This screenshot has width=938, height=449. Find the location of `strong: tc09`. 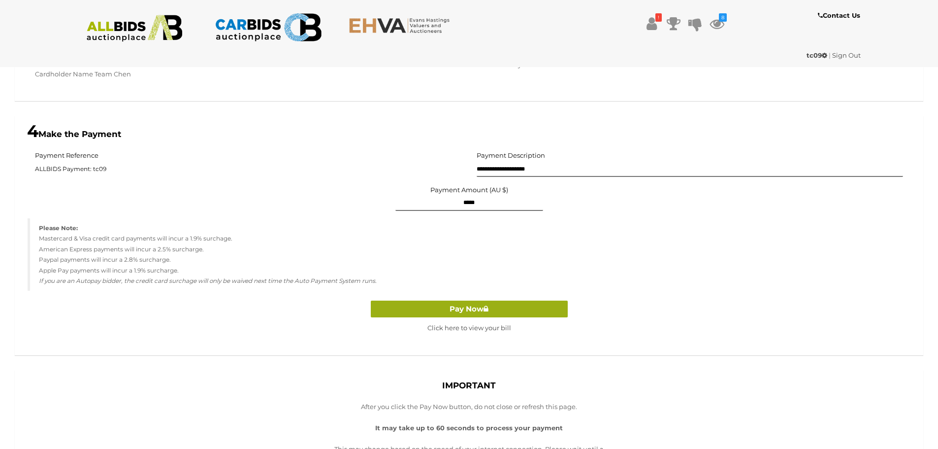

strong: tc09 is located at coordinates (817, 55).